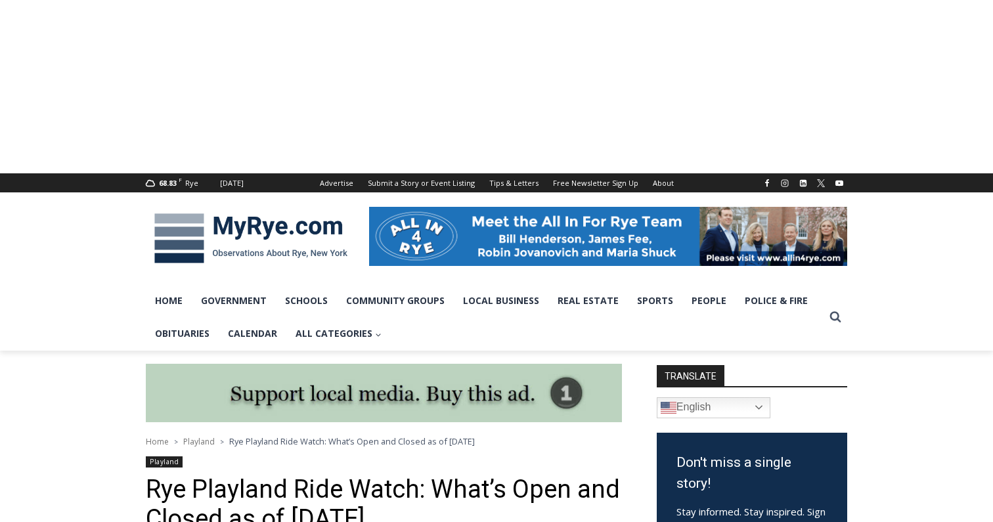 The image size is (993, 522). I want to click on img: support local media, buy this ad, so click(384, 393).